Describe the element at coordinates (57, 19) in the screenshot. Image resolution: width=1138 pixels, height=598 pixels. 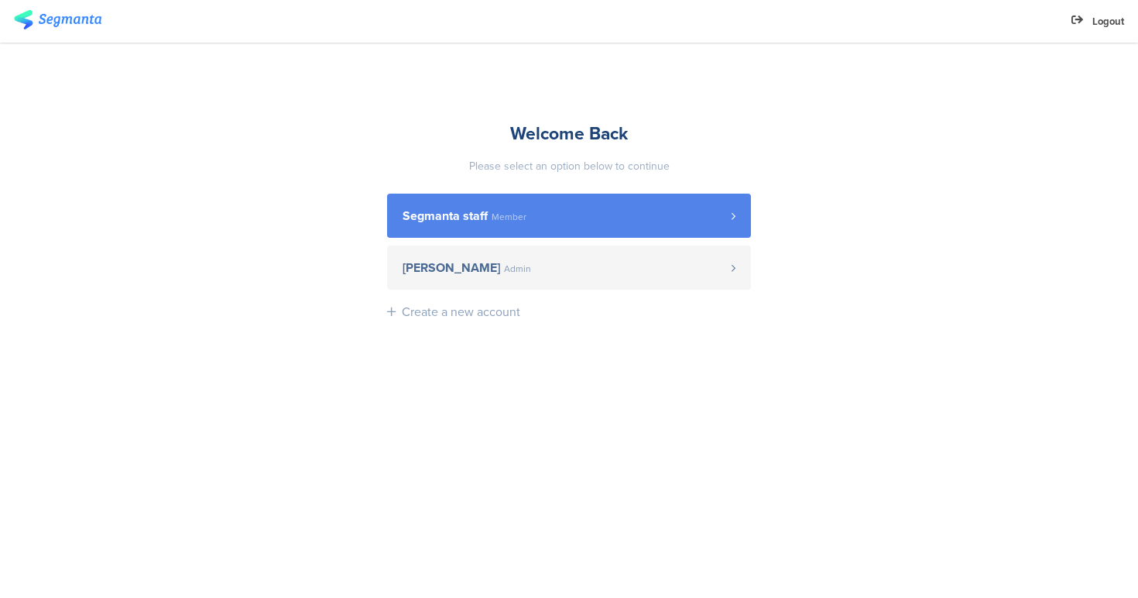
I see `img: segmanta logo` at that location.